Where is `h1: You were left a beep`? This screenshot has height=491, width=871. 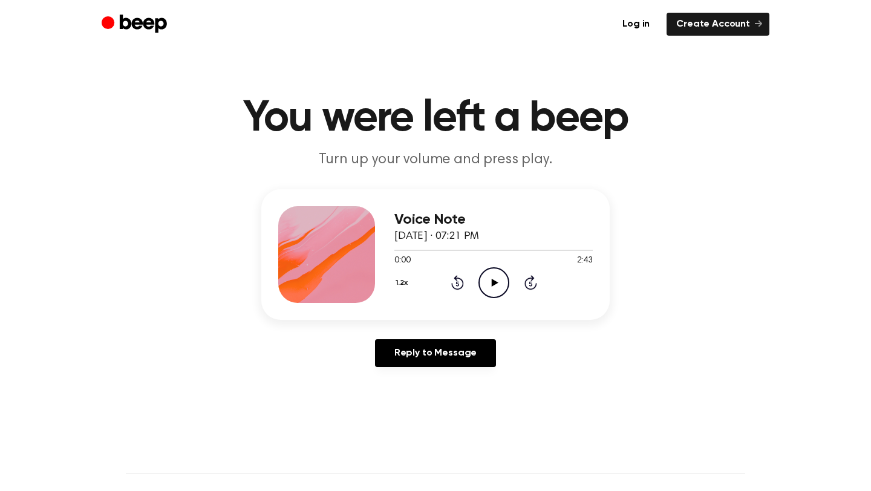
h1: You were left a beep is located at coordinates (435, 119).